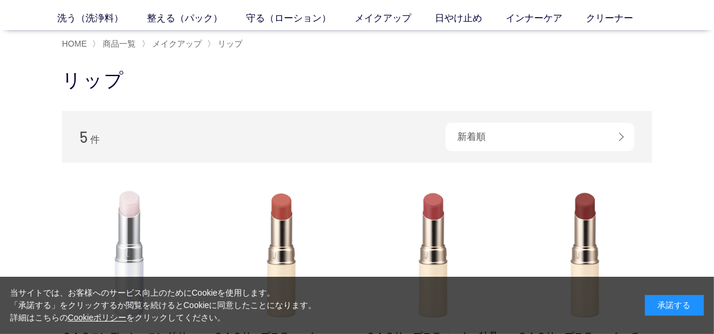  Describe the element at coordinates (229, 44) in the screenshot. I see `a: リップ` at that location.